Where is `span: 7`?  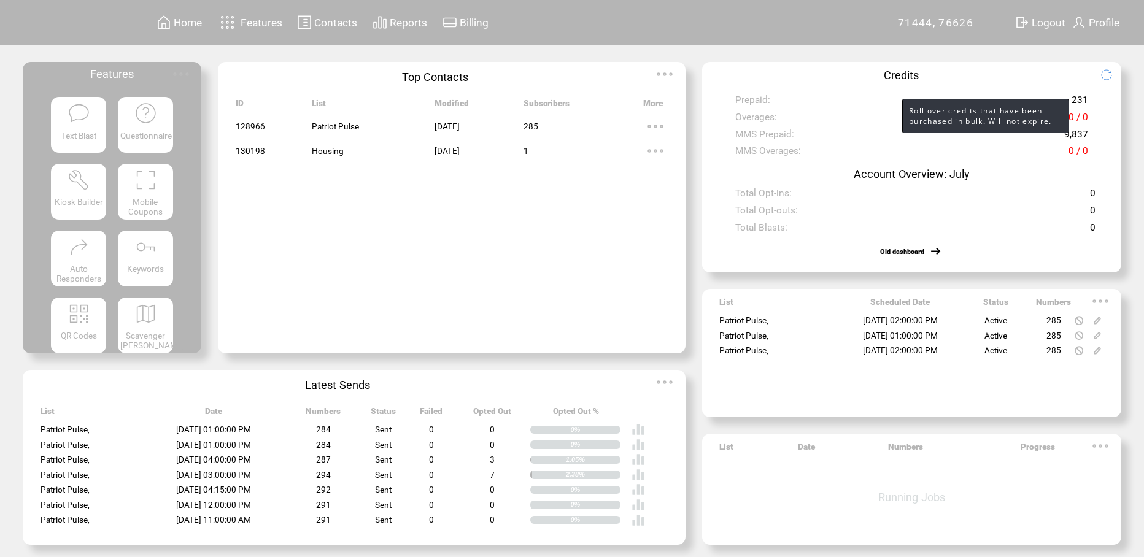 span: 7 is located at coordinates (492, 475).